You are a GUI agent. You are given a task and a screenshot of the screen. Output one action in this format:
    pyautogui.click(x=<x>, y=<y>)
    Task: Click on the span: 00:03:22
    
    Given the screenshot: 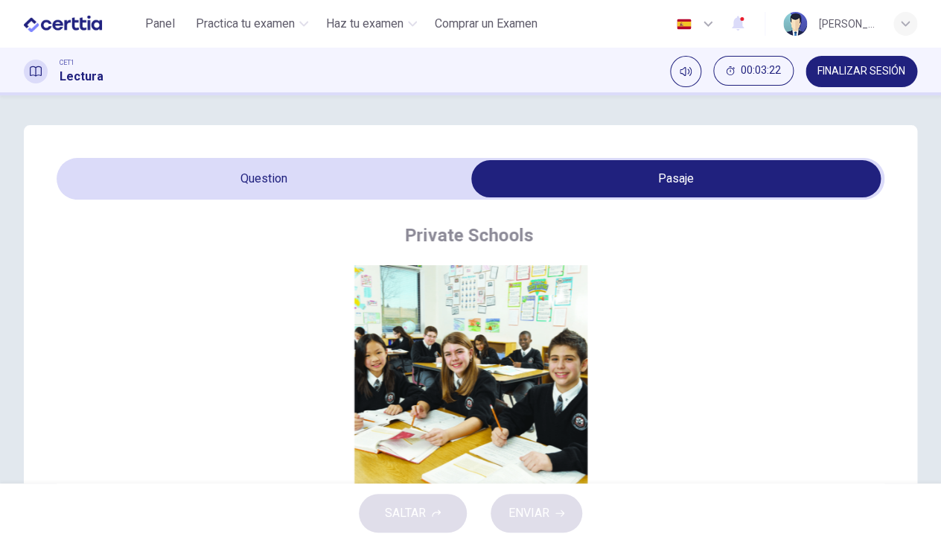 What is the action you would take?
    pyautogui.click(x=761, y=71)
    